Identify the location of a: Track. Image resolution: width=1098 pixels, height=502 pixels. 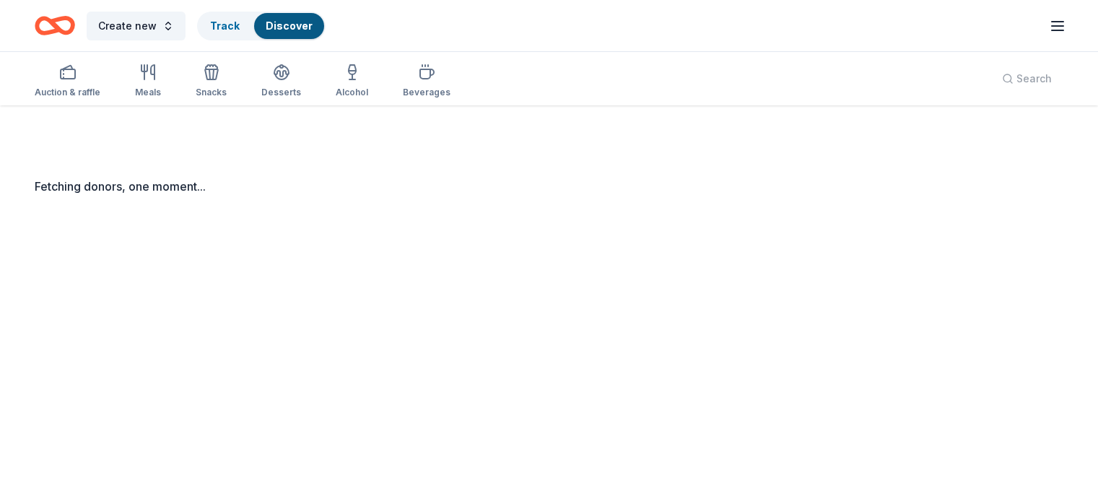
(224, 25).